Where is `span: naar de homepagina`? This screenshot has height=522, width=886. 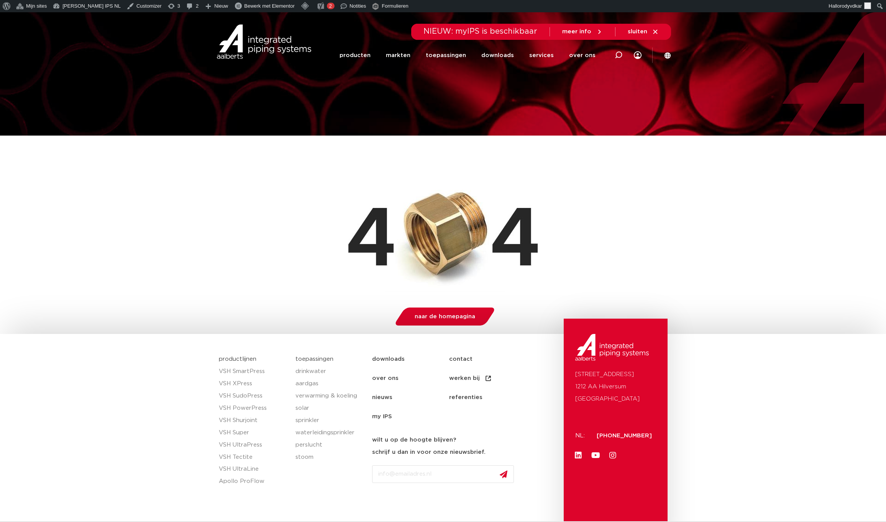
span: naar de homepagina is located at coordinates (445, 316).